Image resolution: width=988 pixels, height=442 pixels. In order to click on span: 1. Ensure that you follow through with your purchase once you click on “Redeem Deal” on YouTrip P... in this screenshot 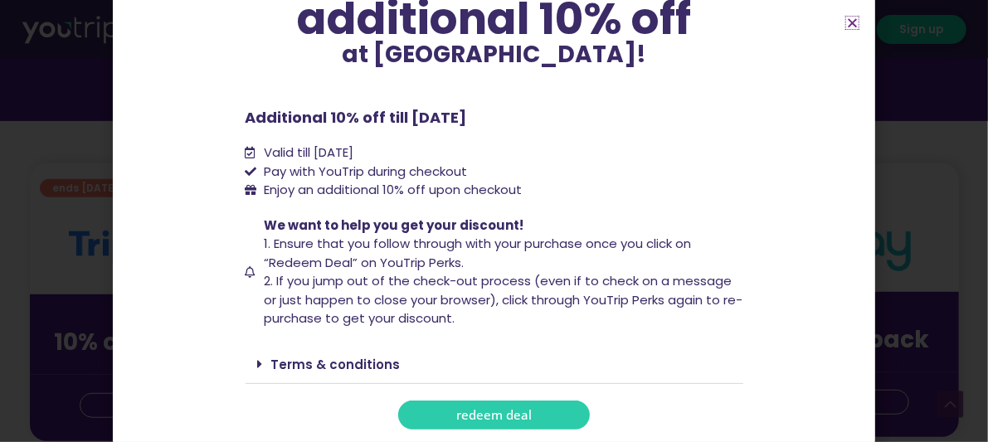, I will do `click(477, 253)`.